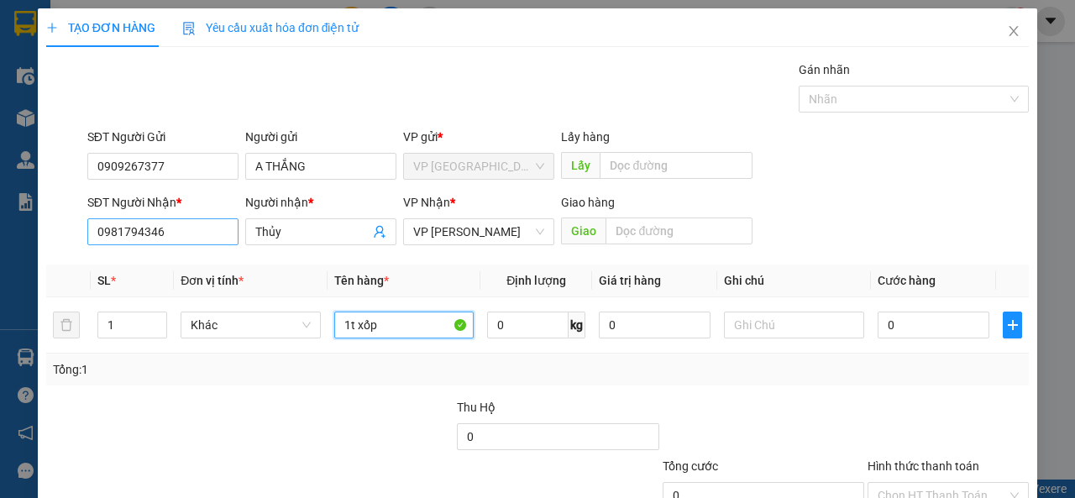  I want to click on span: Lấy hàng, so click(585, 137).